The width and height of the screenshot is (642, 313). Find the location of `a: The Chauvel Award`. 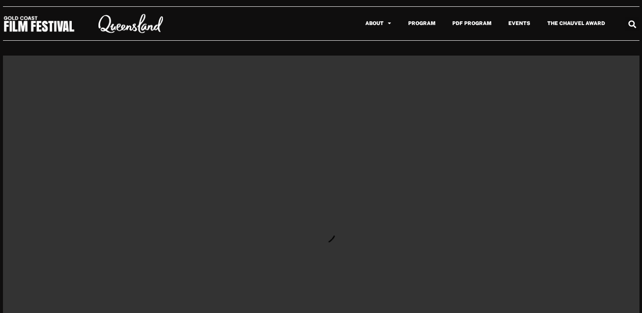

a: The Chauvel Award is located at coordinates (577, 23).